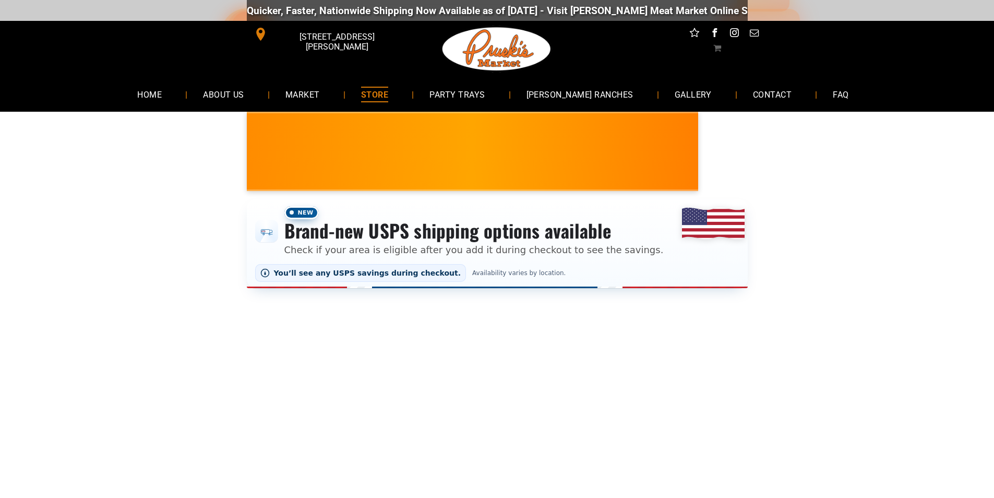 This screenshot has height=498, width=994. Describe the element at coordinates (474, 249) in the screenshot. I see `p: Check if your area is eligible after you add it during checkout to see the savings.` at that location.